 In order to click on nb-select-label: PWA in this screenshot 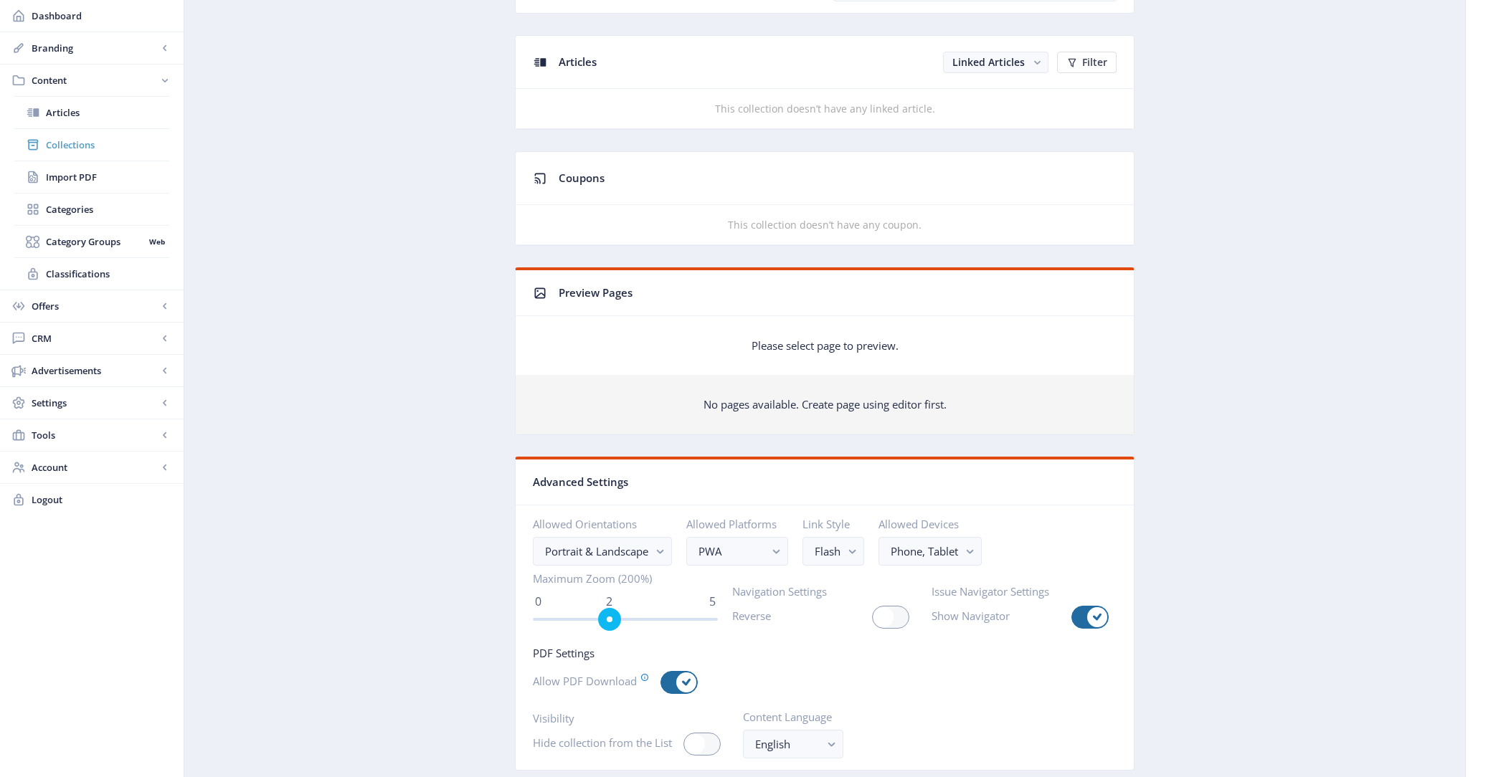, I will do `click(732, 552)`.